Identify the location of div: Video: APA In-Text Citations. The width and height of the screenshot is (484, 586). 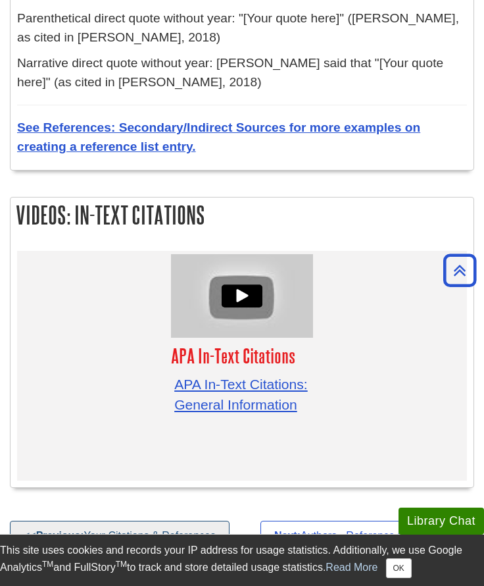
(242, 295).